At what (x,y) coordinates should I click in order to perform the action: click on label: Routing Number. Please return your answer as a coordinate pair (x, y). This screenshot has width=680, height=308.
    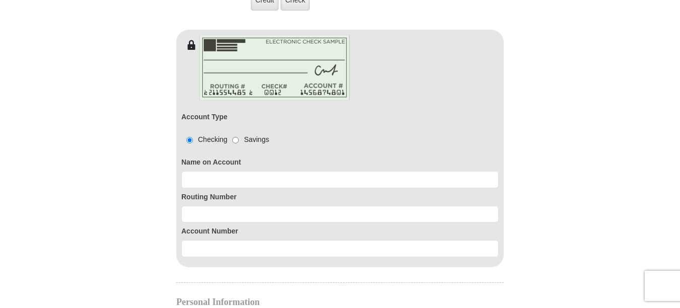
    Looking at the image, I should click on (340, 197).